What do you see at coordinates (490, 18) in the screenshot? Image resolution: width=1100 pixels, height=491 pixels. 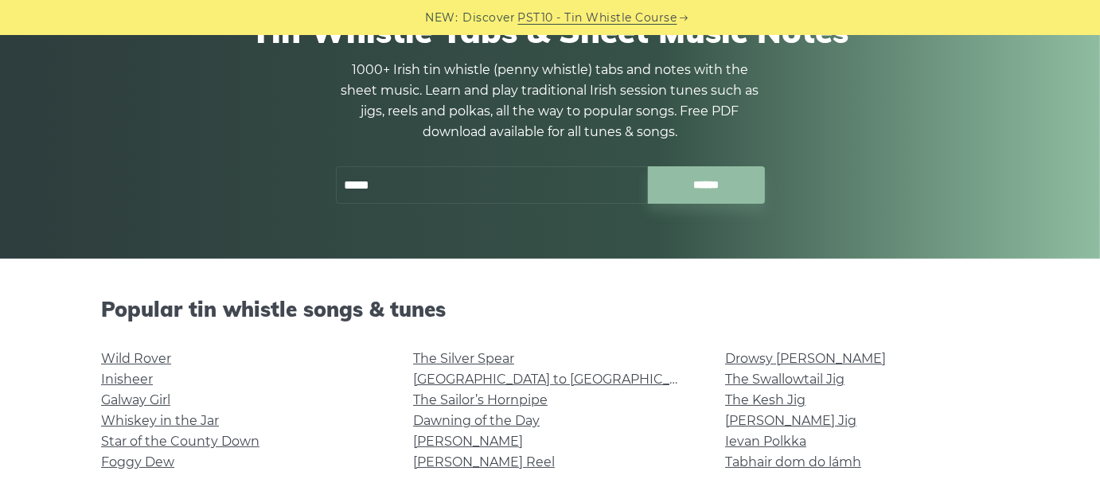 I see `span: Discover` at bounding box center [490, 18].